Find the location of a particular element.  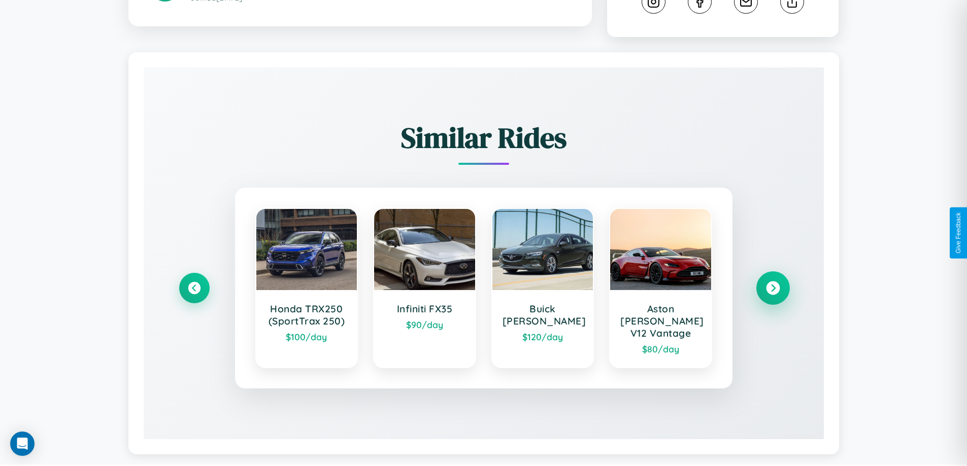

a: Honda TRX250 (SportTrax 250)$100/day is located at coordinates (307, 288).